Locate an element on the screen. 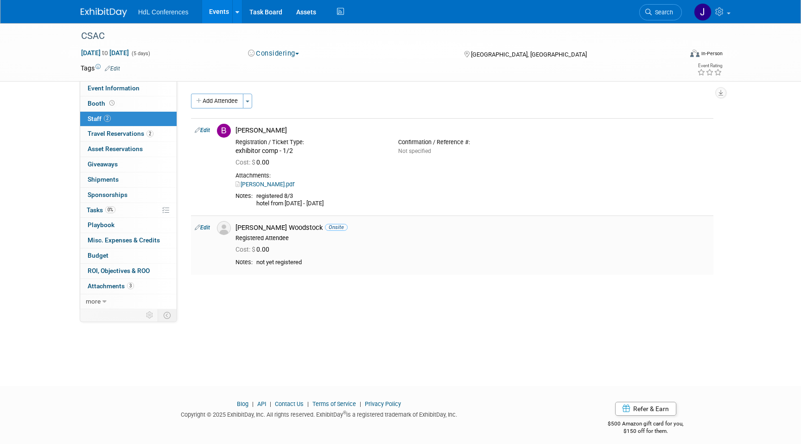  span: (5 days) is located at coordinates (140, 53).